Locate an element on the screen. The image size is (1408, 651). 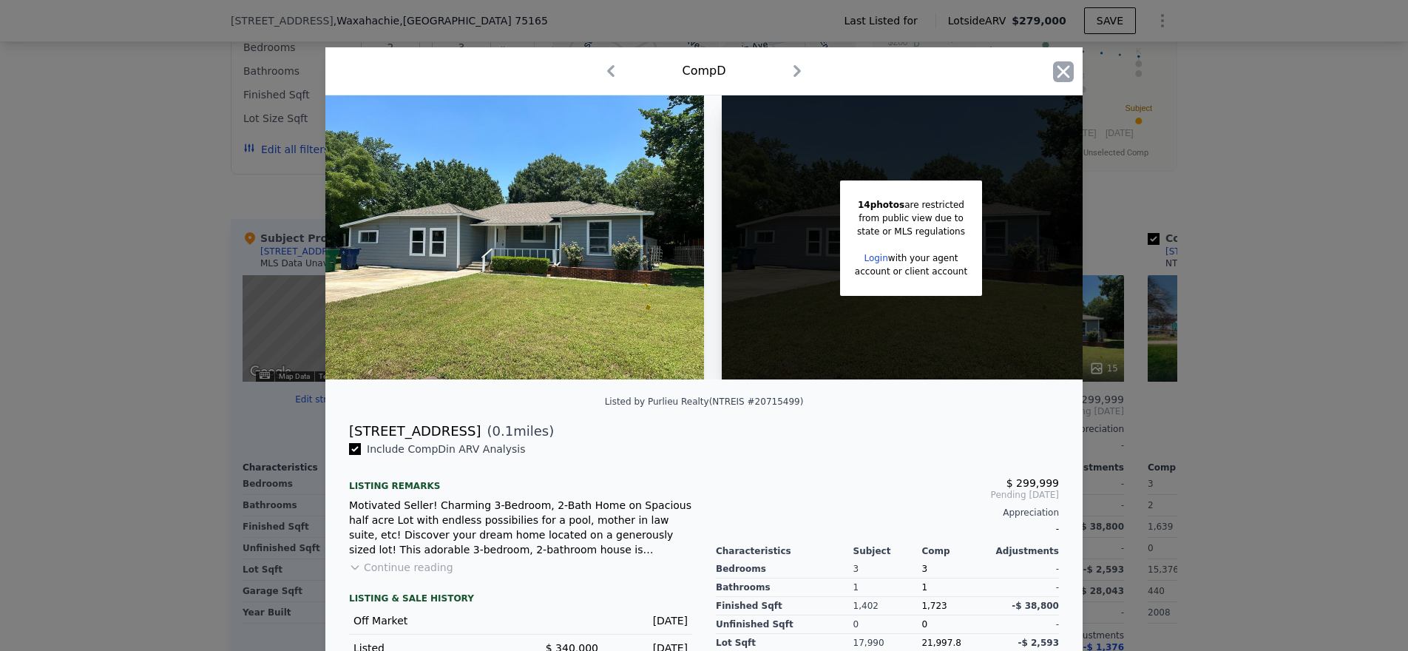
div: account or client account is located at coordinates (911, 271).